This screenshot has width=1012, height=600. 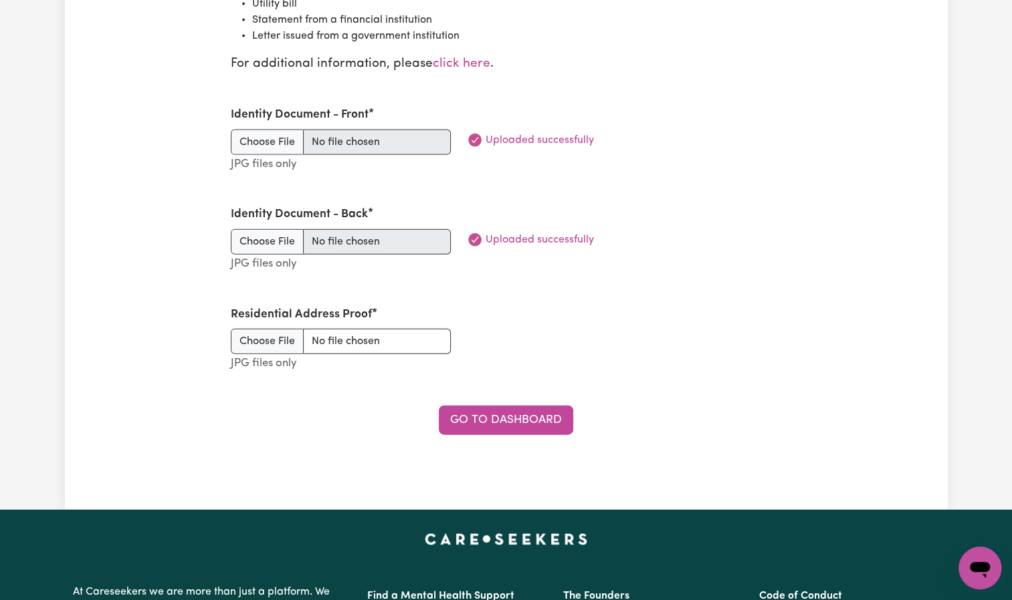 What do you see at coordinates (506, 421) in the screenshot?
I see `a: Go to Dashboard` at bounding box center [506, 421].